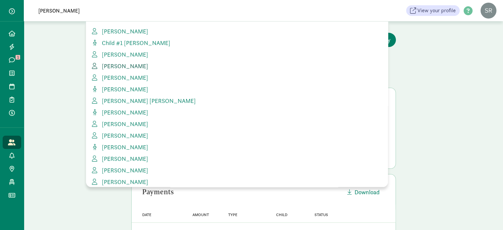 Image resolution: width=503 pixels, height=230 pixels. I want to click on a: View your profile, so click(433, 11).